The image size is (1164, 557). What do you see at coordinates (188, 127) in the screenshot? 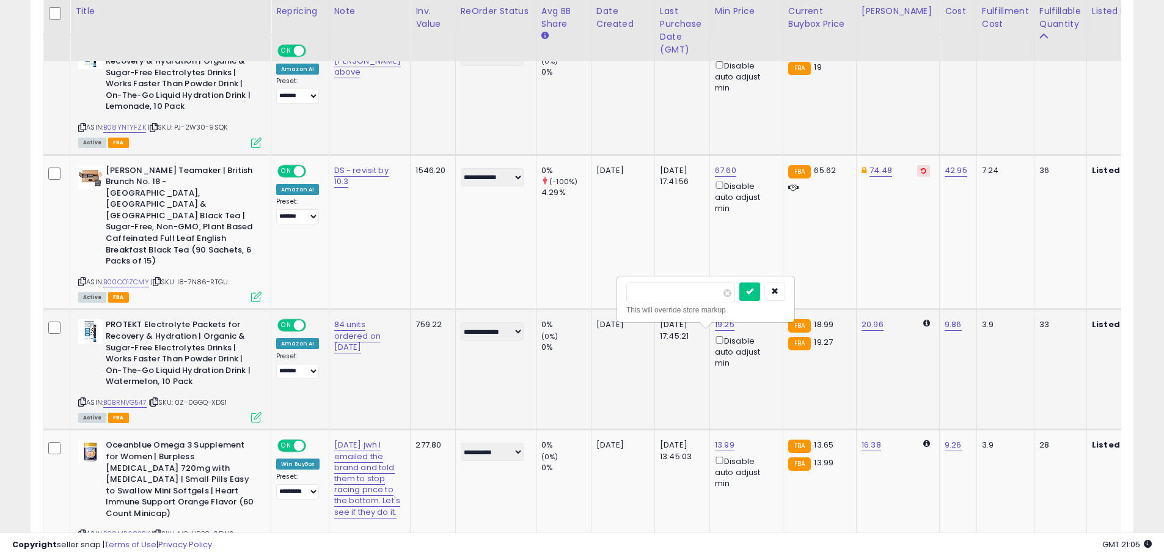
I see `span: | SKU: PJ-2W30-9SQK` at bounding box center [188, 127].